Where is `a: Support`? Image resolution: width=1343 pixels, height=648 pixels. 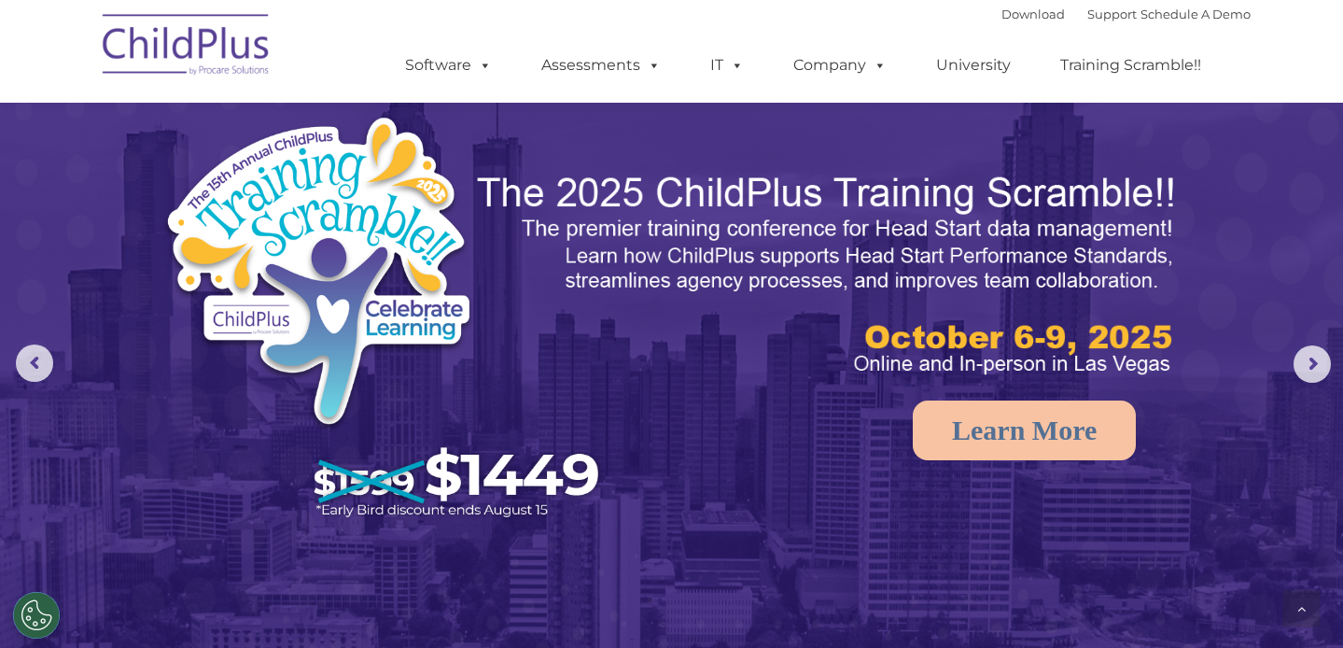 a: Support is located at coordinates (1112, 14).